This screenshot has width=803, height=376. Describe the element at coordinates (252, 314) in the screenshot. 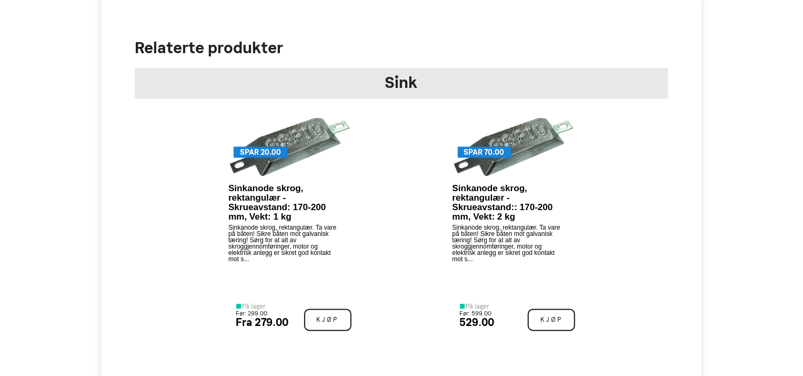

I see `small: Før: 299.00` at that location.